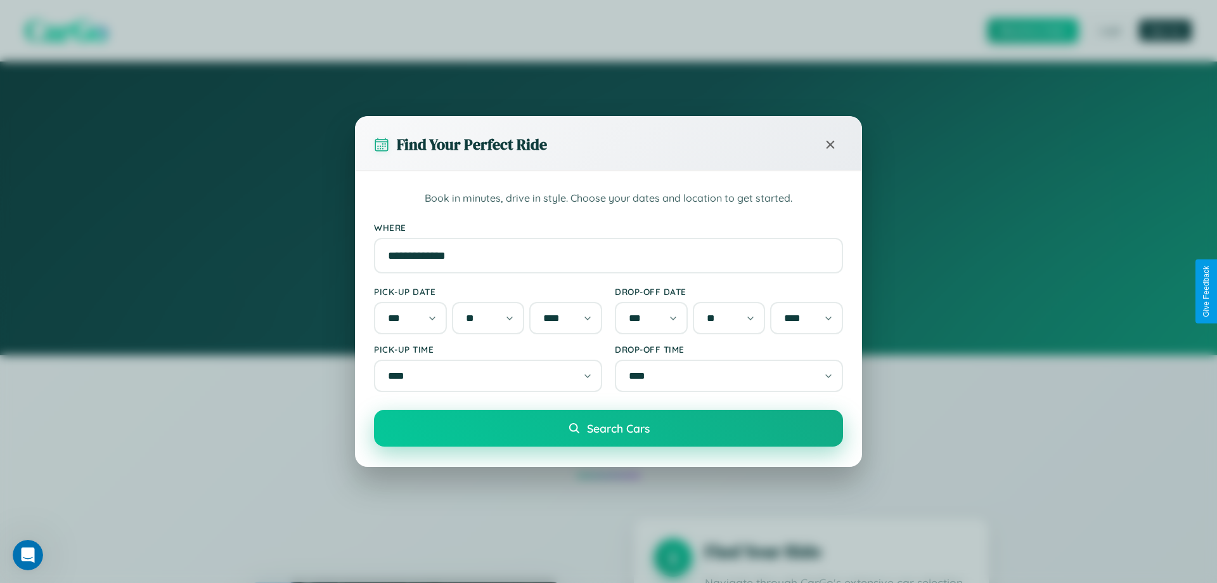  Describe the element at coordinates (729, 349) in the screenshot. I see `label: Drop-off Time` at that location.